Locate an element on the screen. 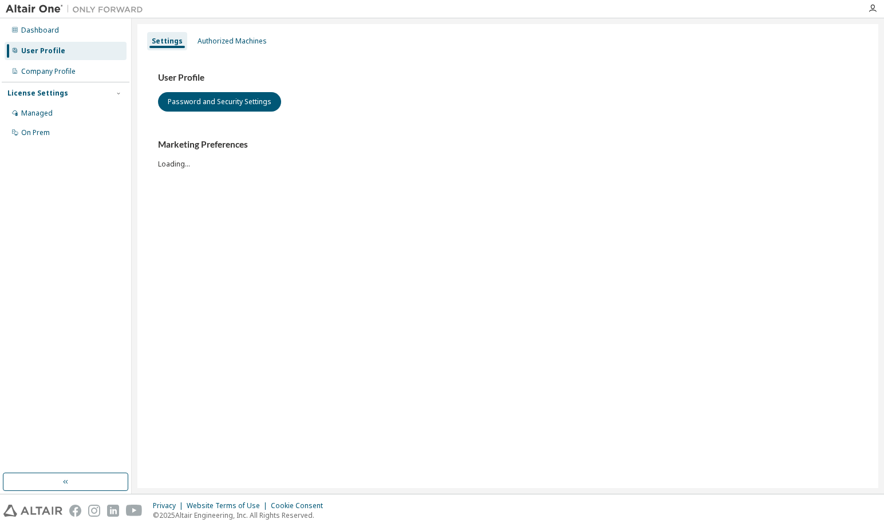  p: © 2025 Altair Engineering, Inc. All Rights Reserved. is located at coordinates (241, 515).